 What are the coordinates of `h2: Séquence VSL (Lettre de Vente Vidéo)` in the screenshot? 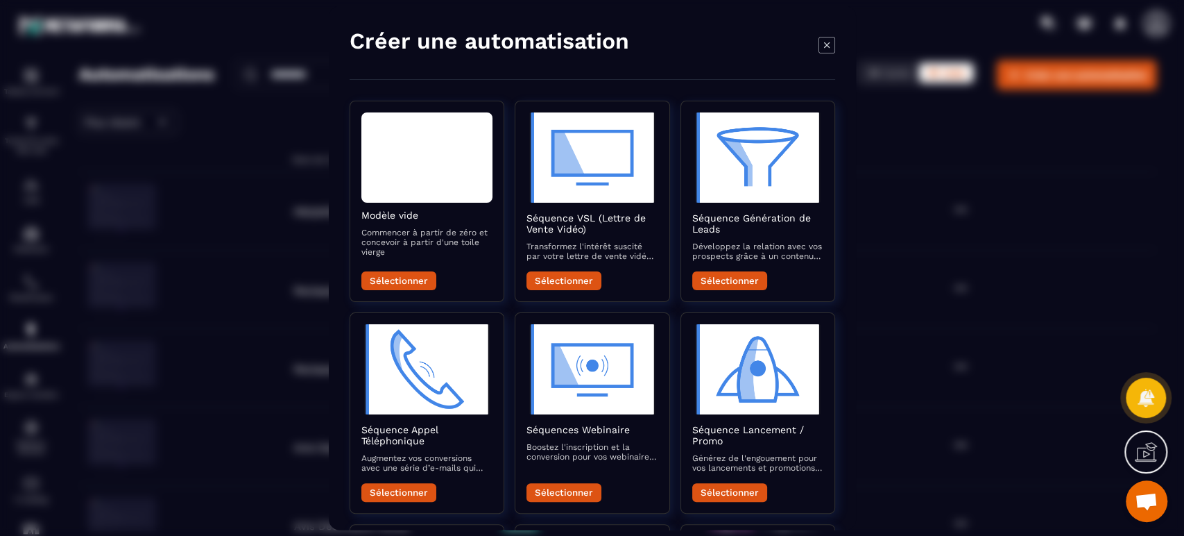 It's located at (592, 223).